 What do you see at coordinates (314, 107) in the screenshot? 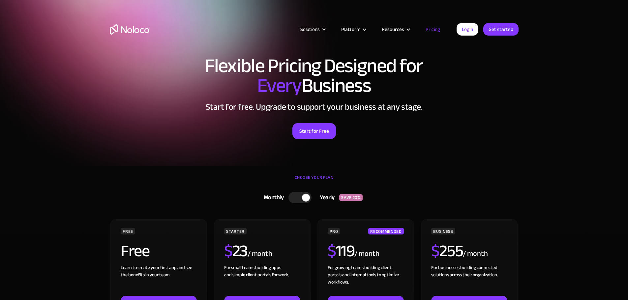
I see `h2: Start for free. Upgrade to support your business at any stage.` at bounding box center [314, 107].